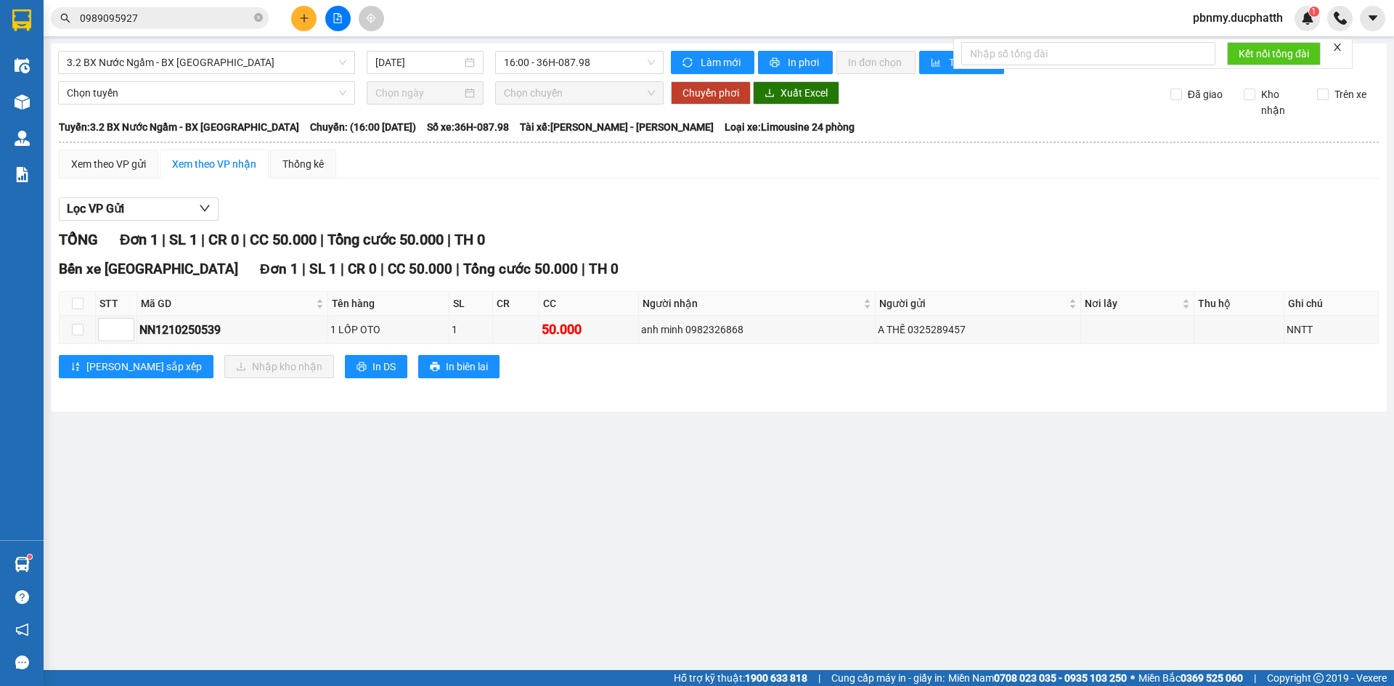 The width and height of the screenshot is (1394, 686). I want to click on img: logo-vxr, so click(22, 20).